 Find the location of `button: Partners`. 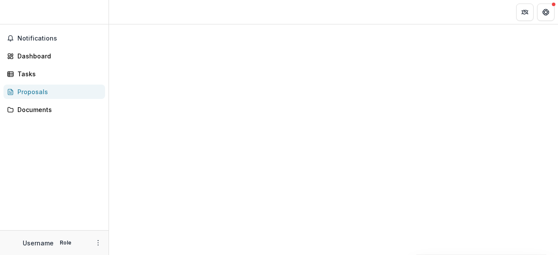

button: Partners is located at coordinates (525, 12).